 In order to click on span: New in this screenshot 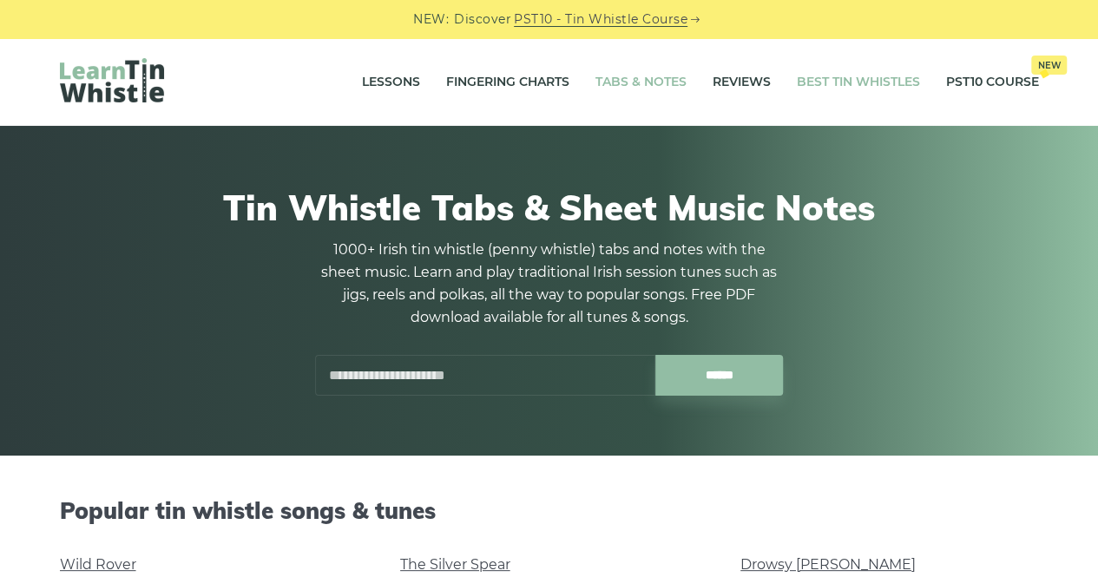, I will do `click(1049, 65)`.